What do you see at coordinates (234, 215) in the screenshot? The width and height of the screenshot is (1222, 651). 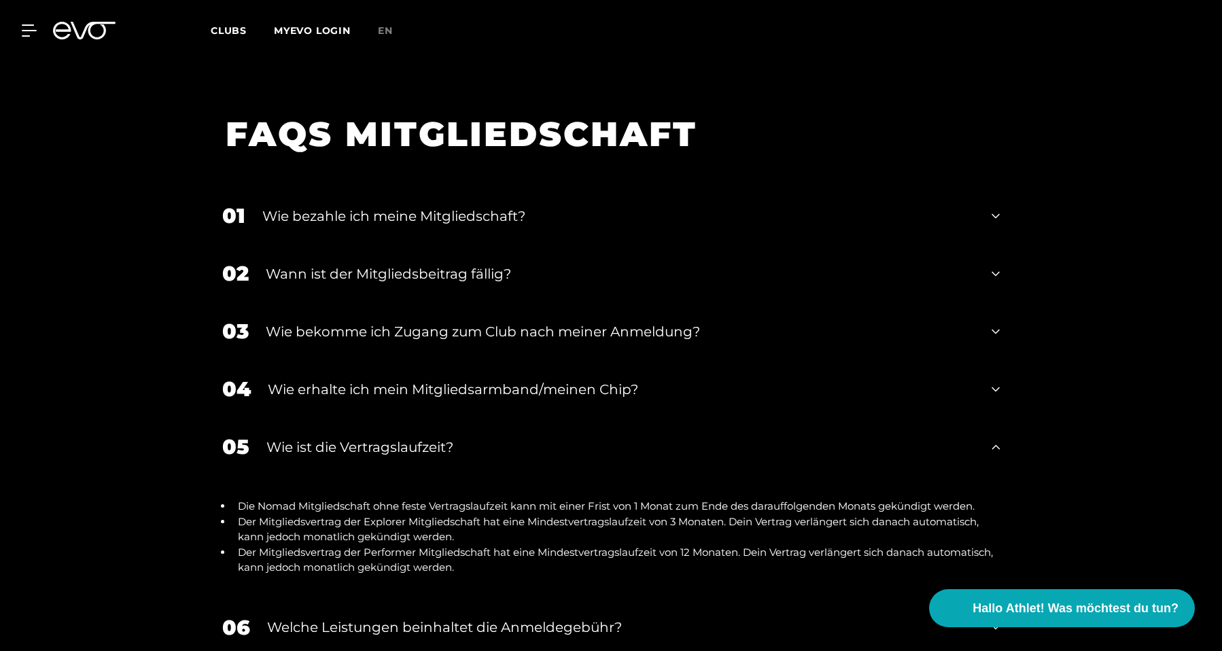 I see `div: 01` at bounding box center [234, 215].